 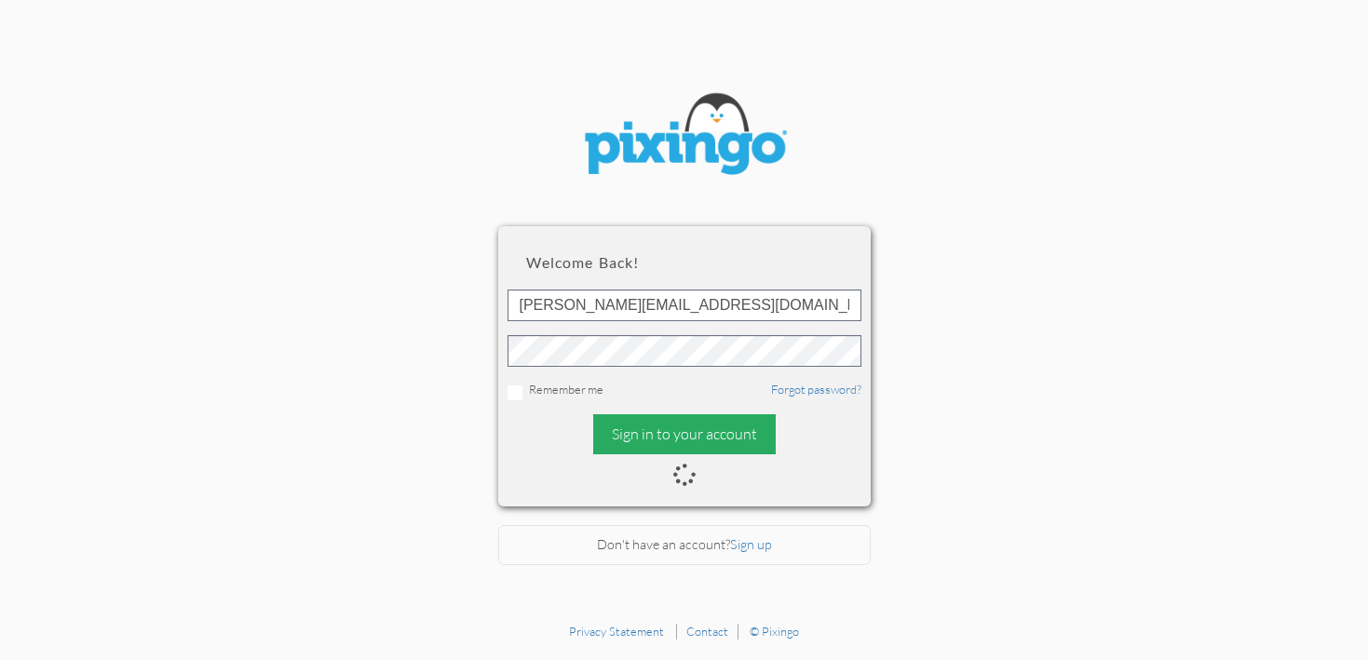 What do you see at coordinates (617, 632) in the screenshot?
I see `a: Privacy Statement` at bounding box center [617, 632].